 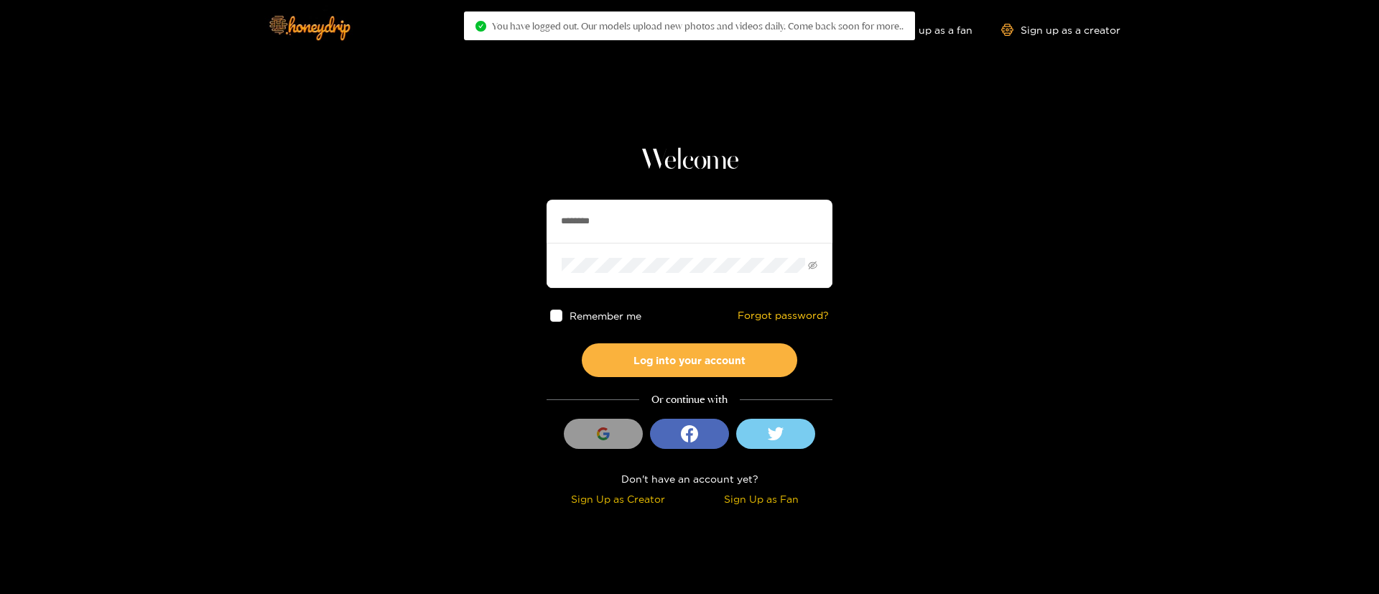 What do you see at coordinates (480, 26) in the screenshot?
I see `span: check-circle` at bounding box center [480, 26].